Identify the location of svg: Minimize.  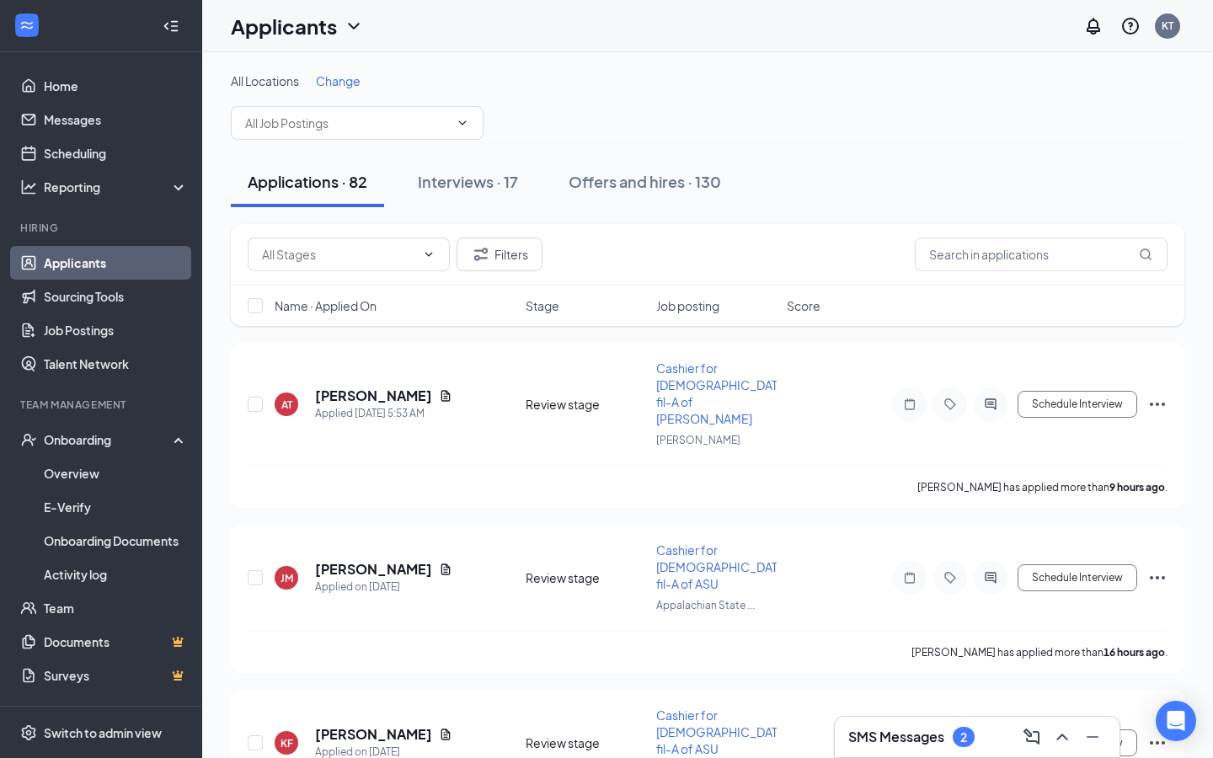
(1092, 737).